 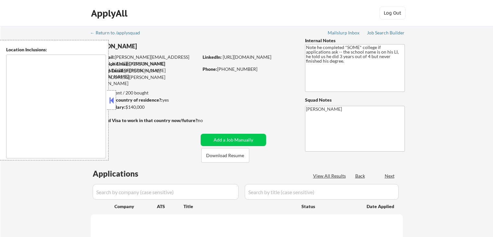 What do you see at coordinates (170, 206) in the screenshot?
I see `div: ATS` at bounding box center [170, 206].